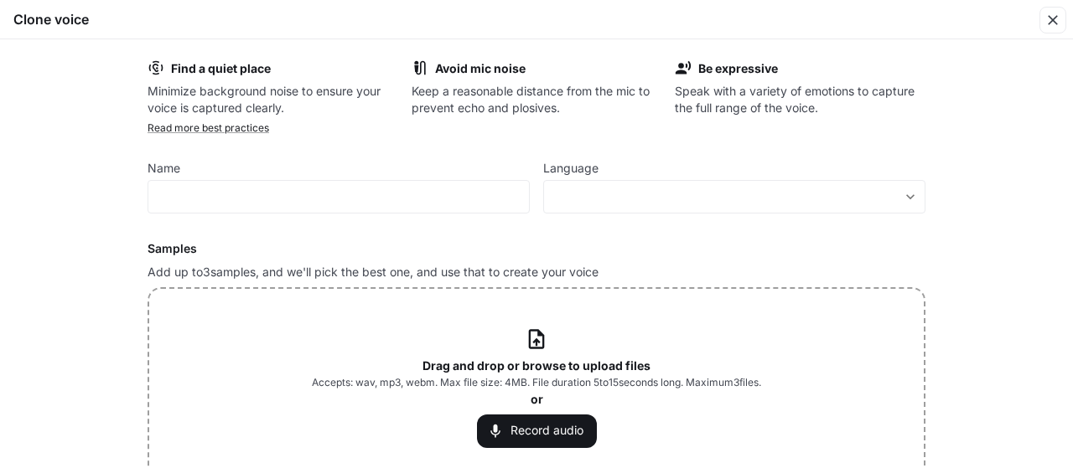  I want to click on p: Minimize background noise to ensure your voice is captured clearly., so click(272, 100).